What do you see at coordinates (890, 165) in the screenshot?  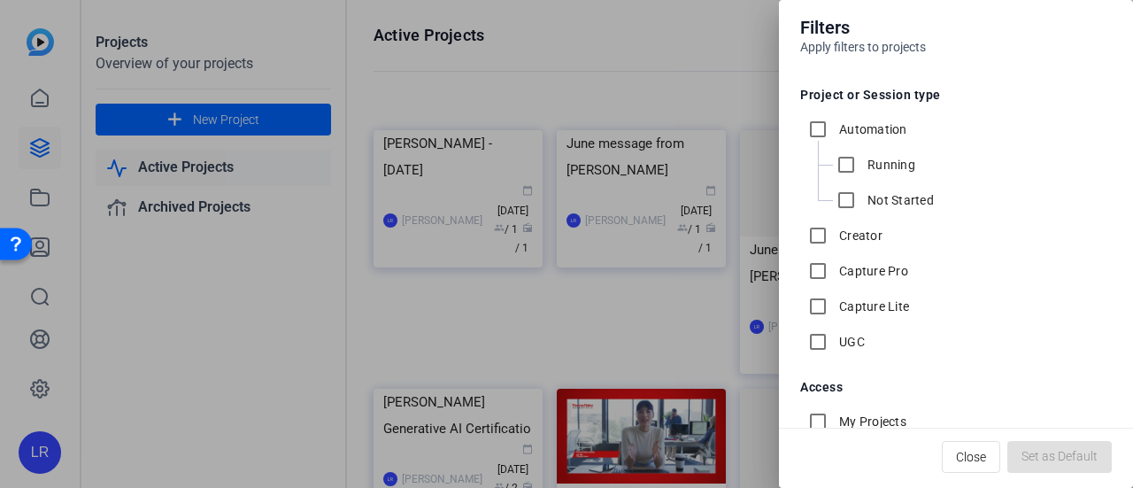 I see `label: Running` at bounding box center [890, 165].